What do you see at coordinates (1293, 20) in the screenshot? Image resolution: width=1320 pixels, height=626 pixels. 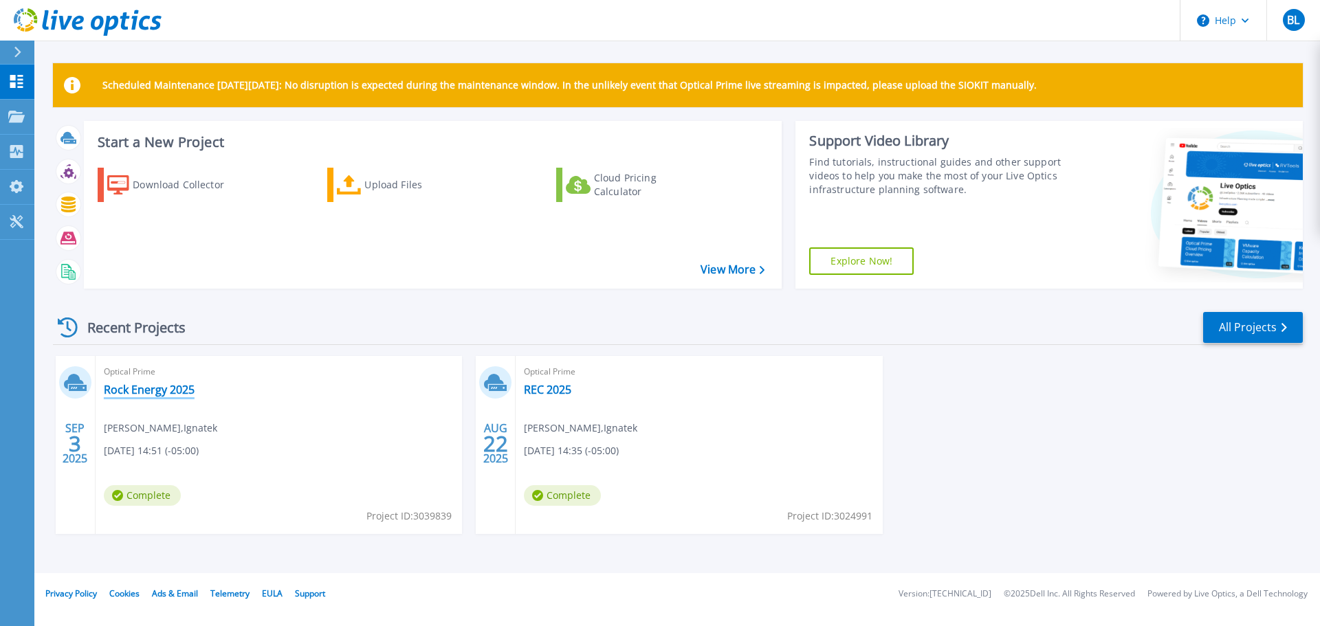 I see `span: BL` at bounding box center [1293, 20].